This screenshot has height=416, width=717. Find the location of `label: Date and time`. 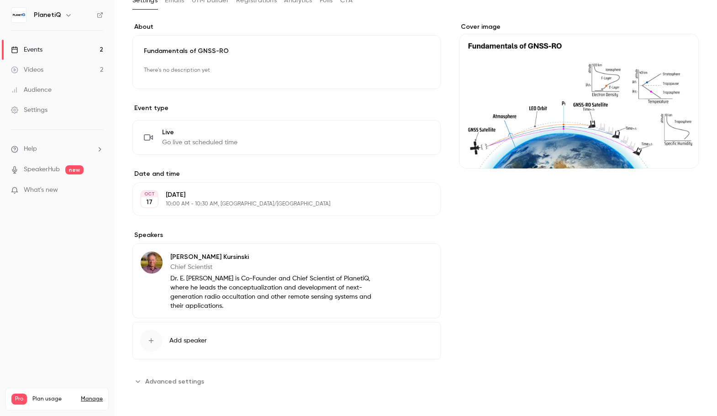

label: Date and time is located at coordinates (286, 174).